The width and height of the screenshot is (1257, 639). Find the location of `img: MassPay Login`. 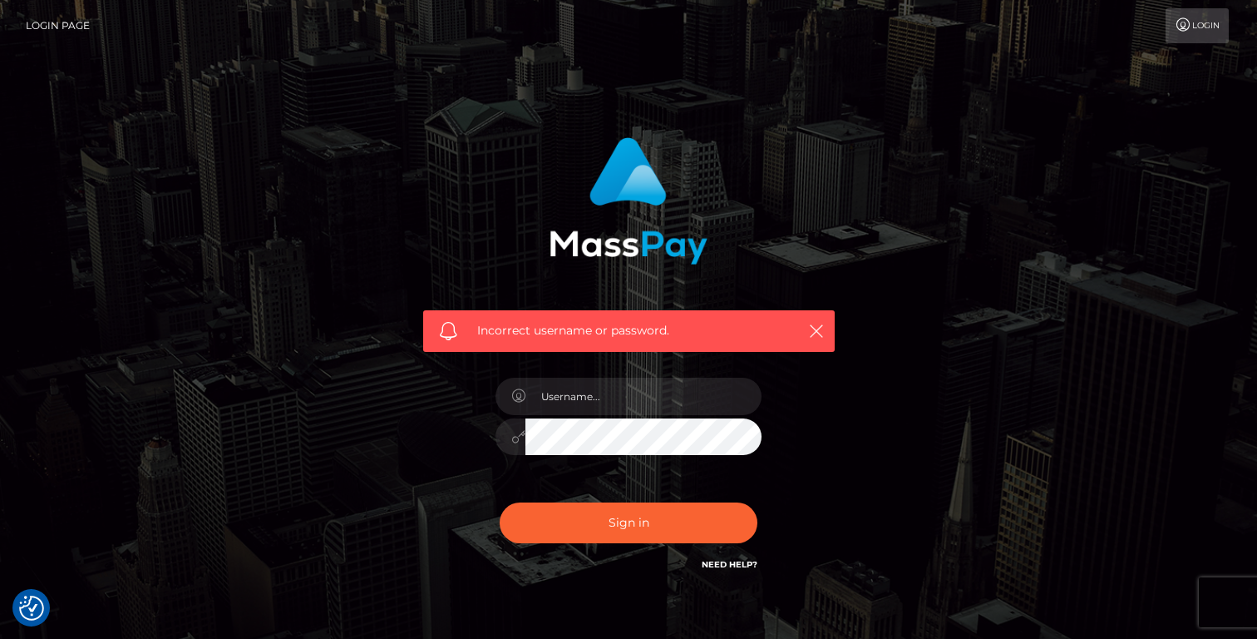

img: MassPay Login is located at coordinates (629, 200).